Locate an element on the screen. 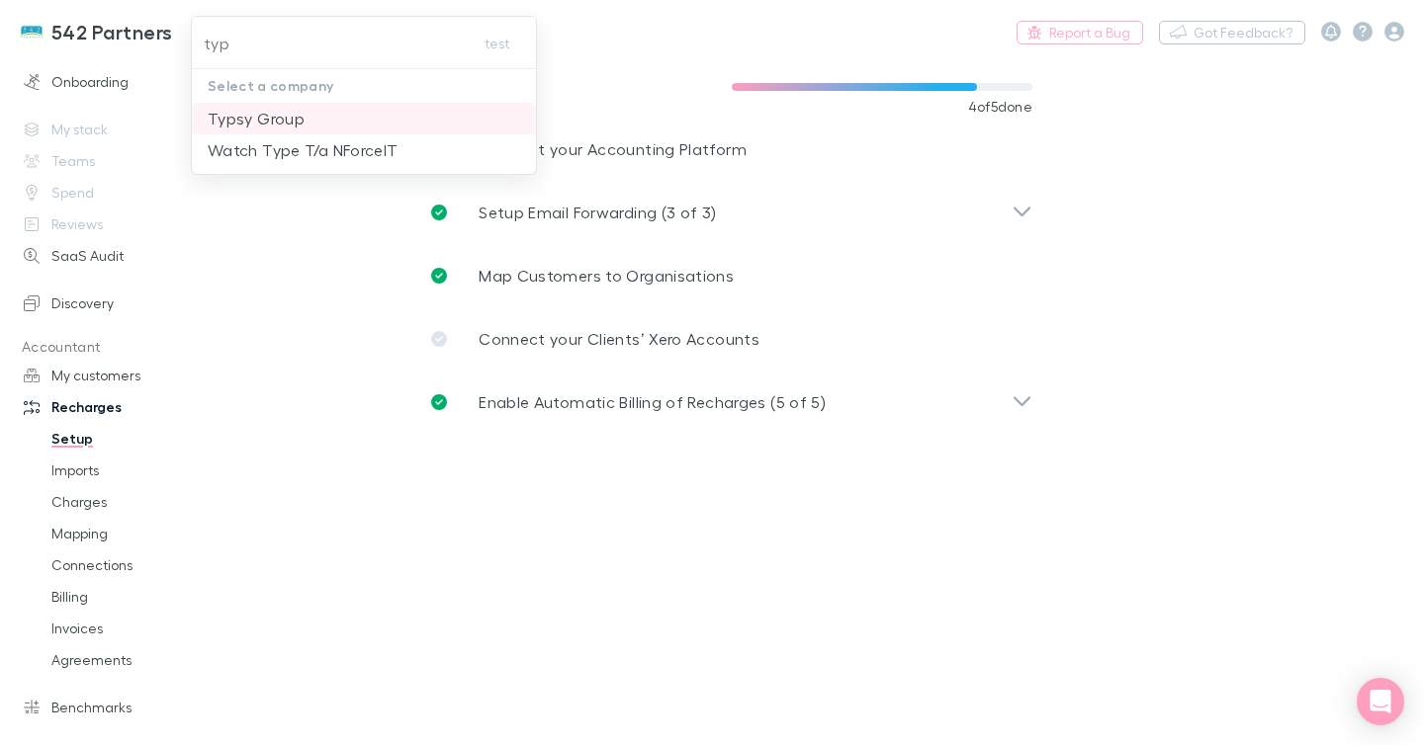  p: Typsy Group is located at coordinates (256, 119).